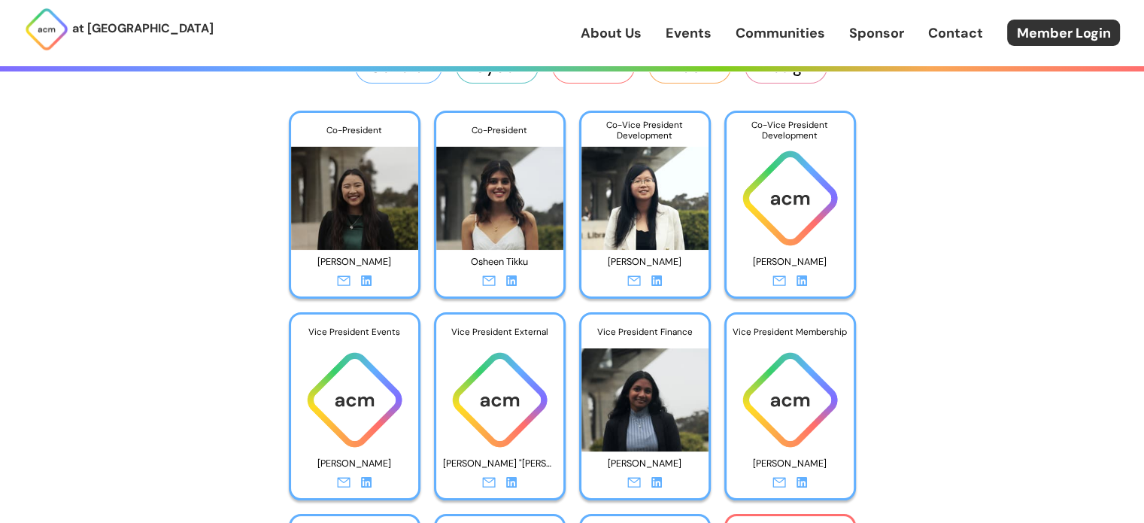 The width and height of the screenshot is (1144, 523). Describe the element at coordinates (645, 192) in the screenshot. I see `img: Photo of Angela Hu` at that location.